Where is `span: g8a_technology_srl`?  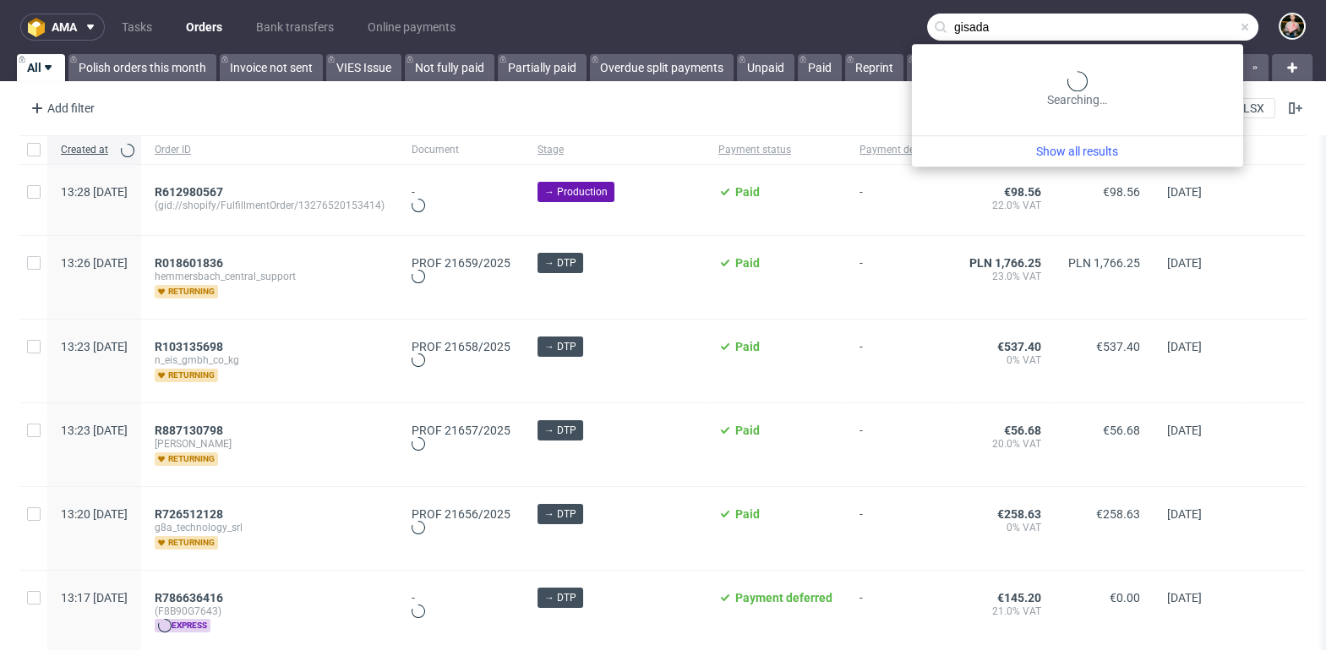
span: g8a_technology_srl is located at coordinates (270, 527).